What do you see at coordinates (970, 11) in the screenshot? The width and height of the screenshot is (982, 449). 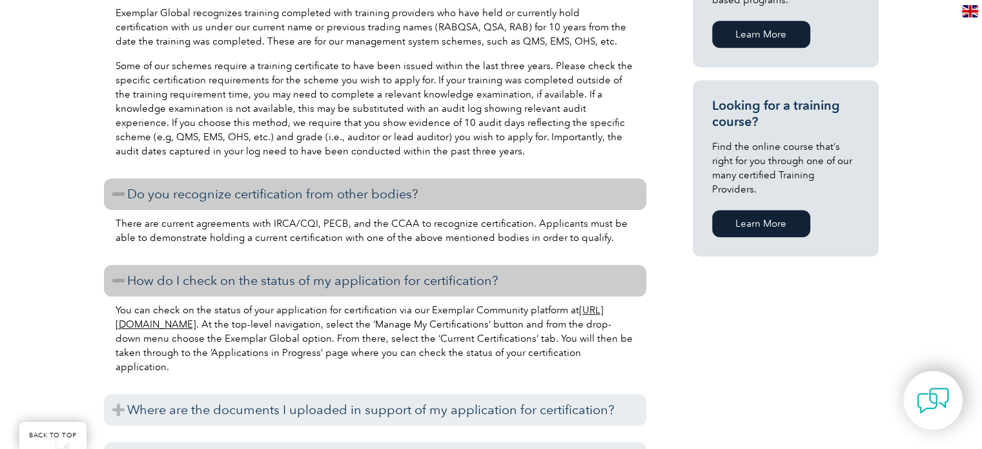 I see `img: en` at bounding box center [970, 11].